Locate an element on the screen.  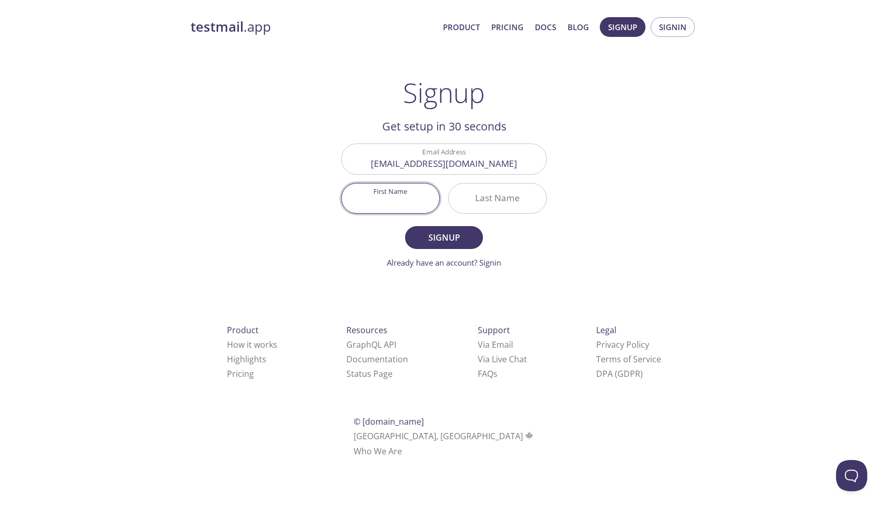
a: Docs is located at coordinates (545, 27).